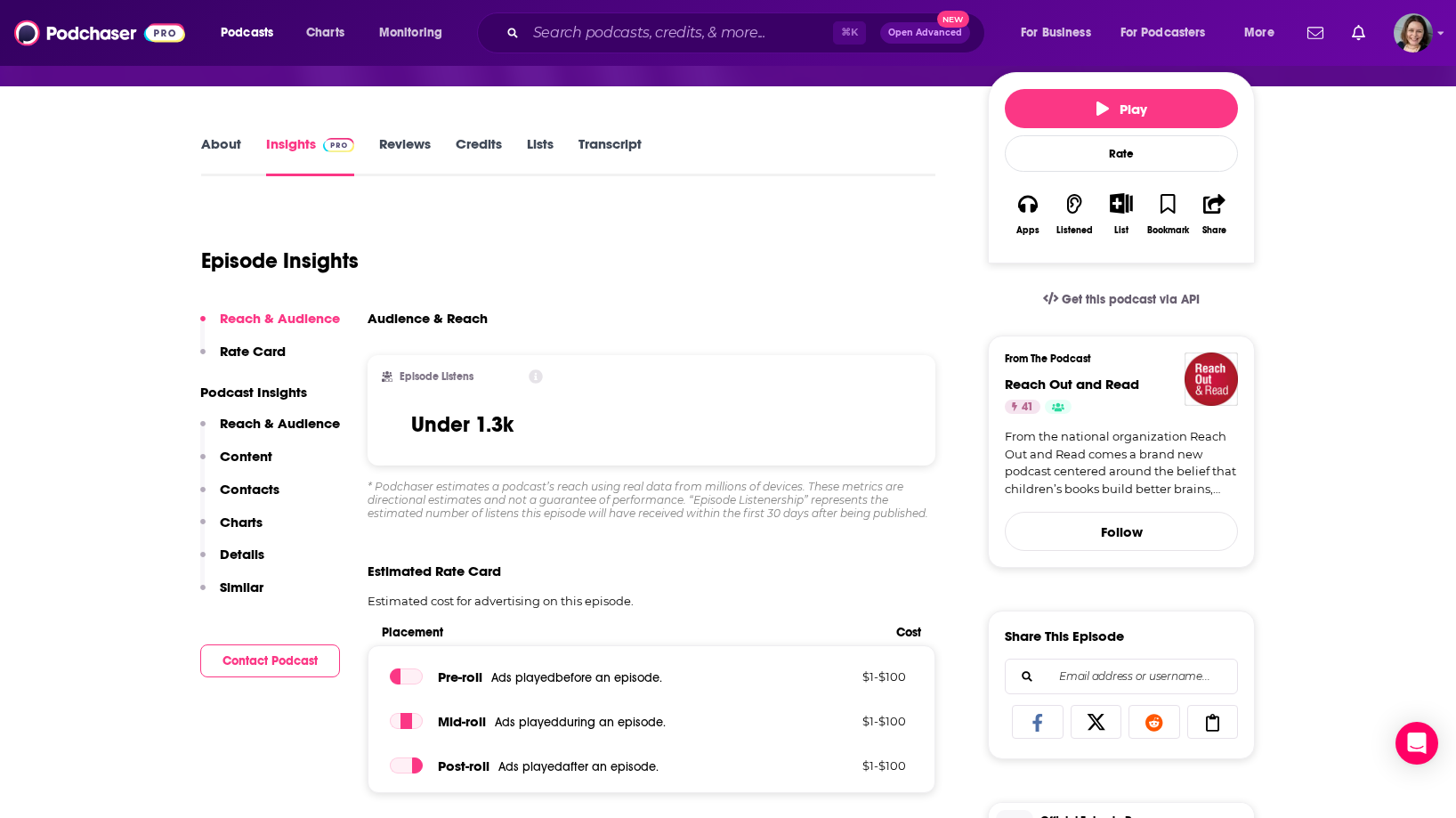 This screenshot has height=818, width=1456. Describe the element at coordinates (1413, 33) in the screenshot. I see `span: Logged in as micglogovac` at that location.